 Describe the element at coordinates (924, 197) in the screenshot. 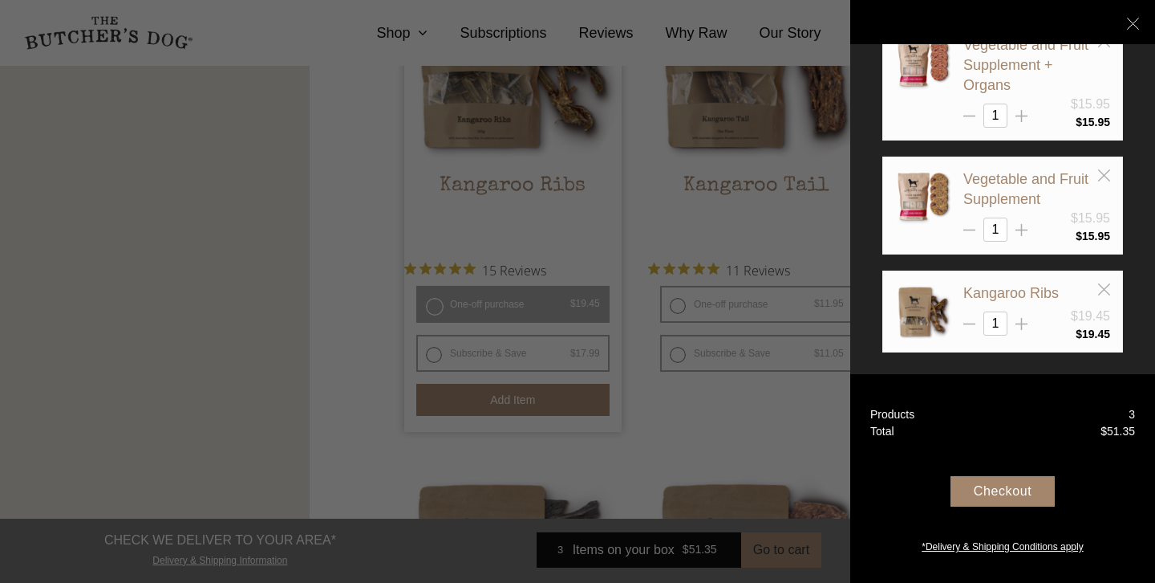

I see `img: Vegetable and Fruit Supplement` at that location.